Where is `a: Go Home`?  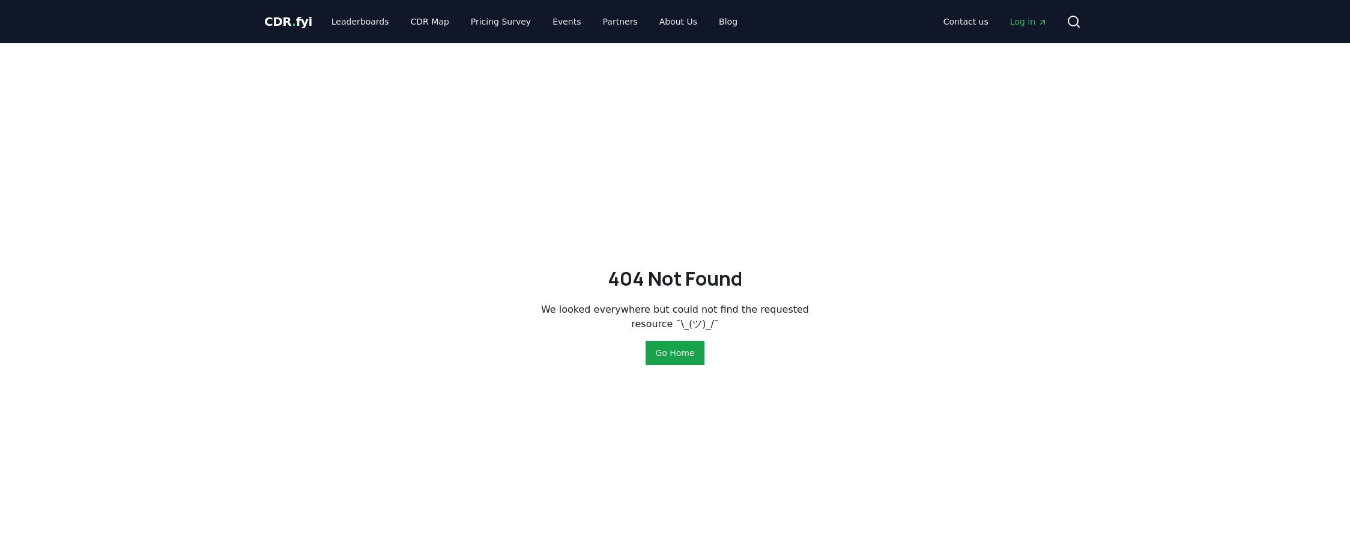 a: Go Home is located at coordinates (674, 353).